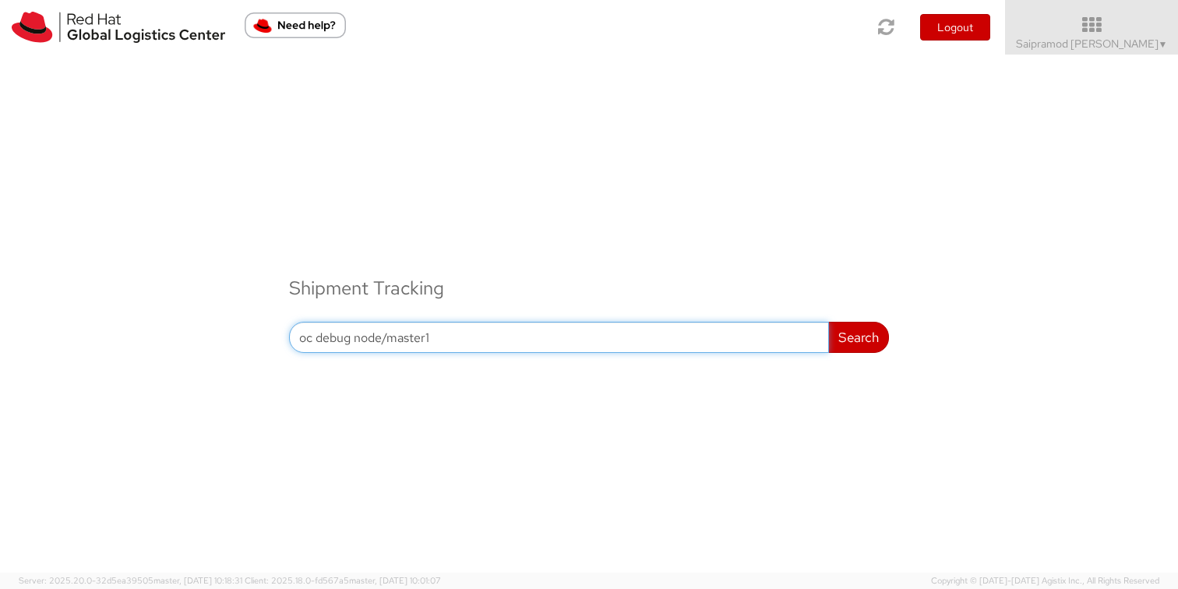 The image size is (1178, 589). I want to click on button: Search, so click(859, 337).